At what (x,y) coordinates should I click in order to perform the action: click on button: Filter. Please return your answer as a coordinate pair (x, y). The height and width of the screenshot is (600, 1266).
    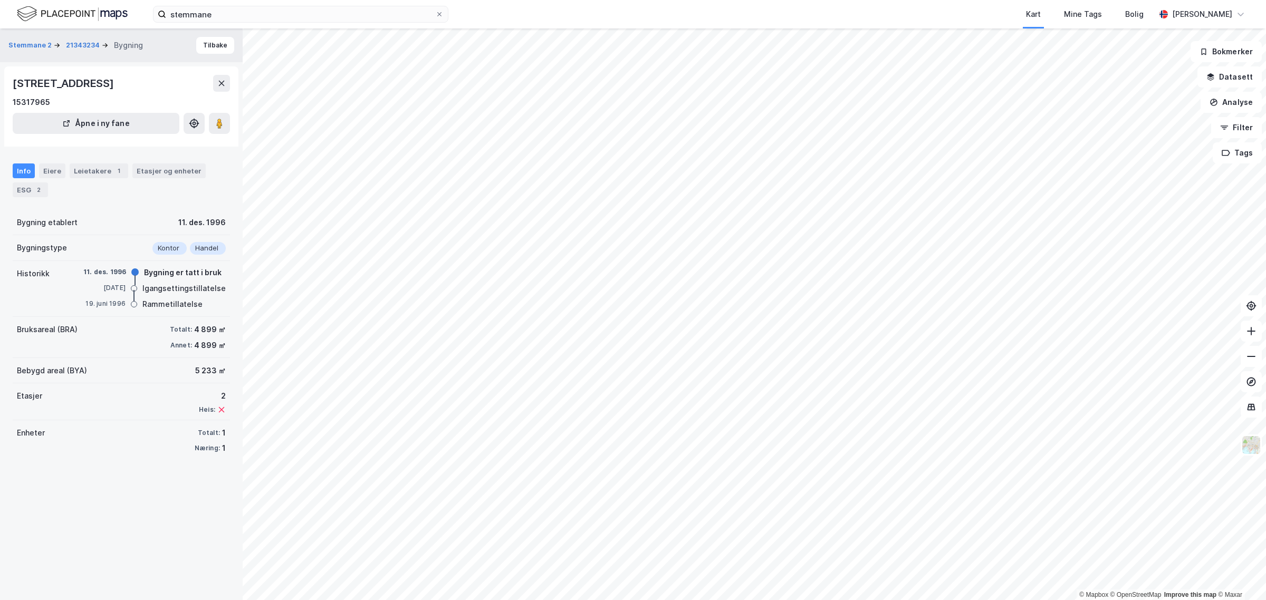
    Looking at the image, I should click on (1237, 128).